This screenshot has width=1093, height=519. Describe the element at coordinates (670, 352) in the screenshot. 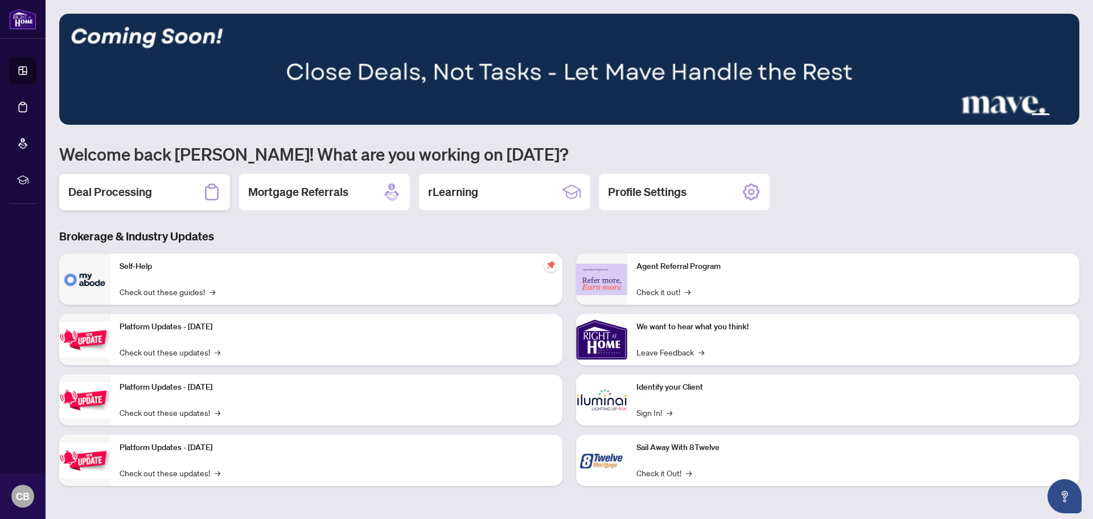

I see `a: Leave Feedback→` at that location.